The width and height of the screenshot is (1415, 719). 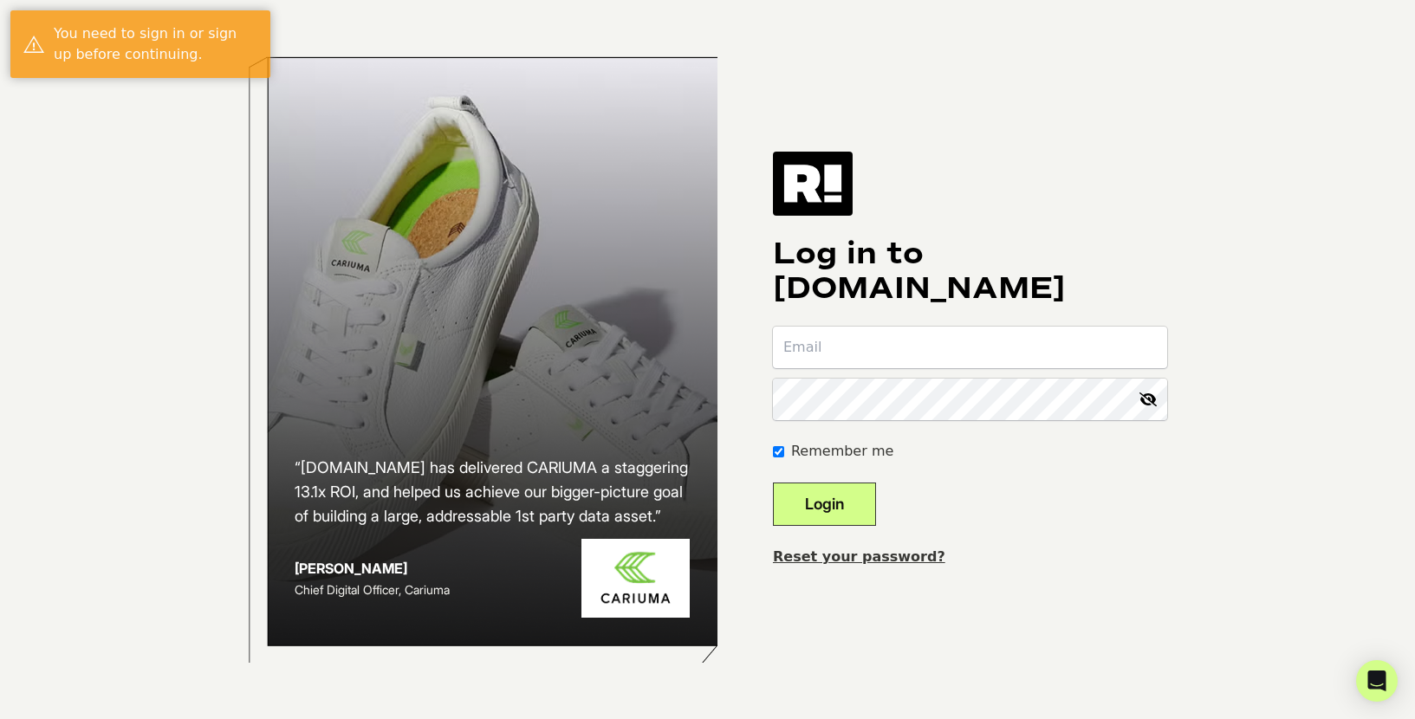 I want to click on img: Cariuma, so click(x=635, y=578).